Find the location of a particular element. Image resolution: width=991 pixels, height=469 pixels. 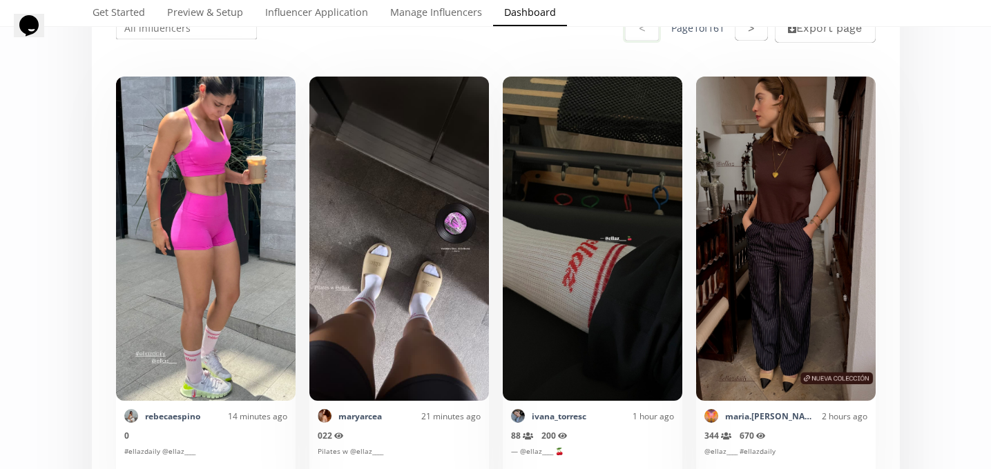

span: 200 is located at coordinates (554, 436).